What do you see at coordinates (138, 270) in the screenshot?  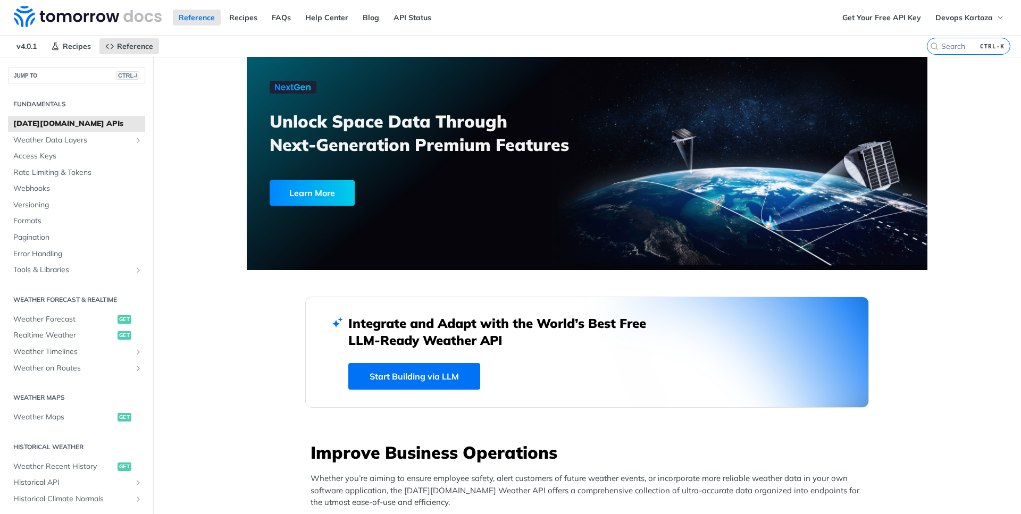 I see `button: Show subpages for Tools & Libraries` at bounding box center [138, 270].